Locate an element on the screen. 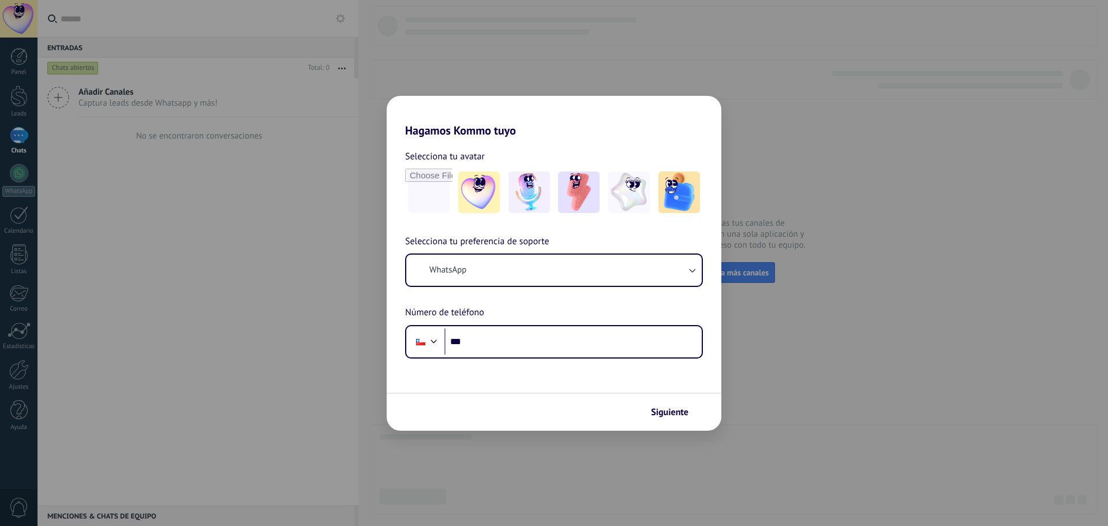 The image size is (1108, 526). img: -4.jpeg is located at coordinates (629, 192).